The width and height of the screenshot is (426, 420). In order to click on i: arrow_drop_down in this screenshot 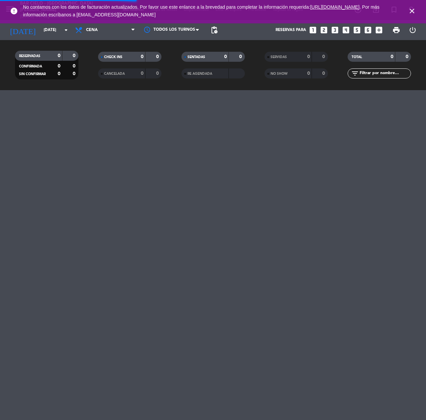, I will do `click(66, 30)`.